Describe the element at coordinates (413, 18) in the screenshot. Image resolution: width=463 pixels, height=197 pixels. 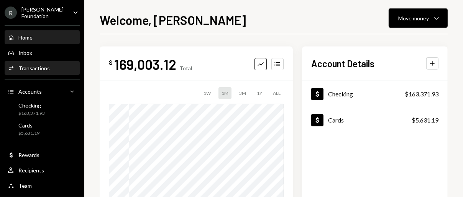
I see `div: Move money` at that location.